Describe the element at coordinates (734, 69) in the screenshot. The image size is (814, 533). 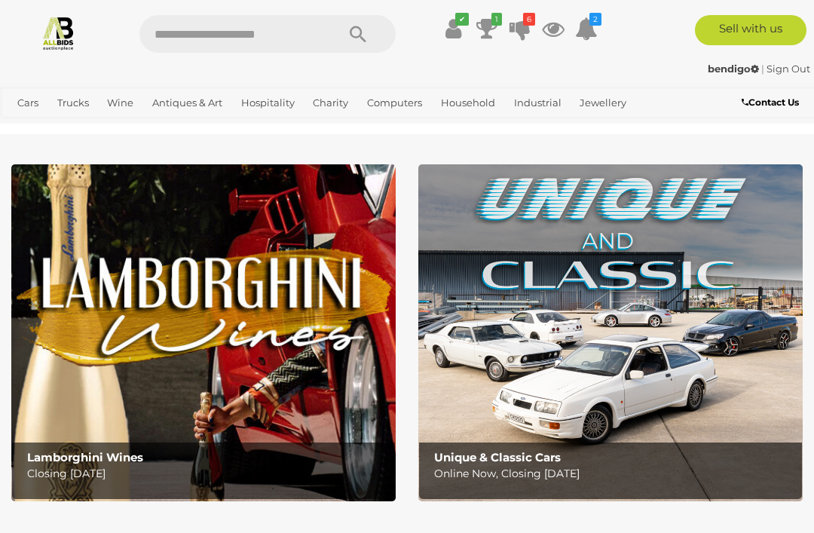
I see `strong: bendigo` at that location.